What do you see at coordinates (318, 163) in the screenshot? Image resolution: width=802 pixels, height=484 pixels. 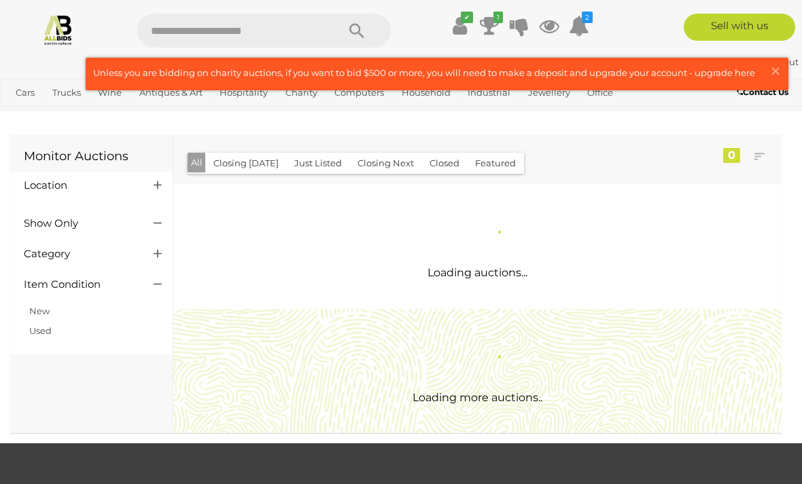 I see `button: Just Listed` at bounding box center [318, 163].